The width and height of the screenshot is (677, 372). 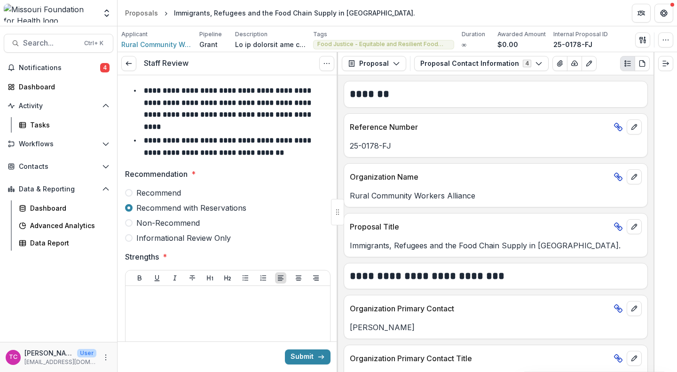 What do you see at coordinates (105, 68) in the screenshot?
I see `span: 4` at bounding box center [105, 68].